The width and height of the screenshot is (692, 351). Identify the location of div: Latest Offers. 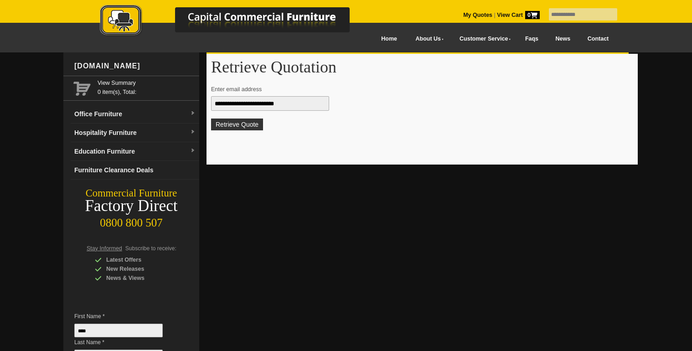
(138, 260).